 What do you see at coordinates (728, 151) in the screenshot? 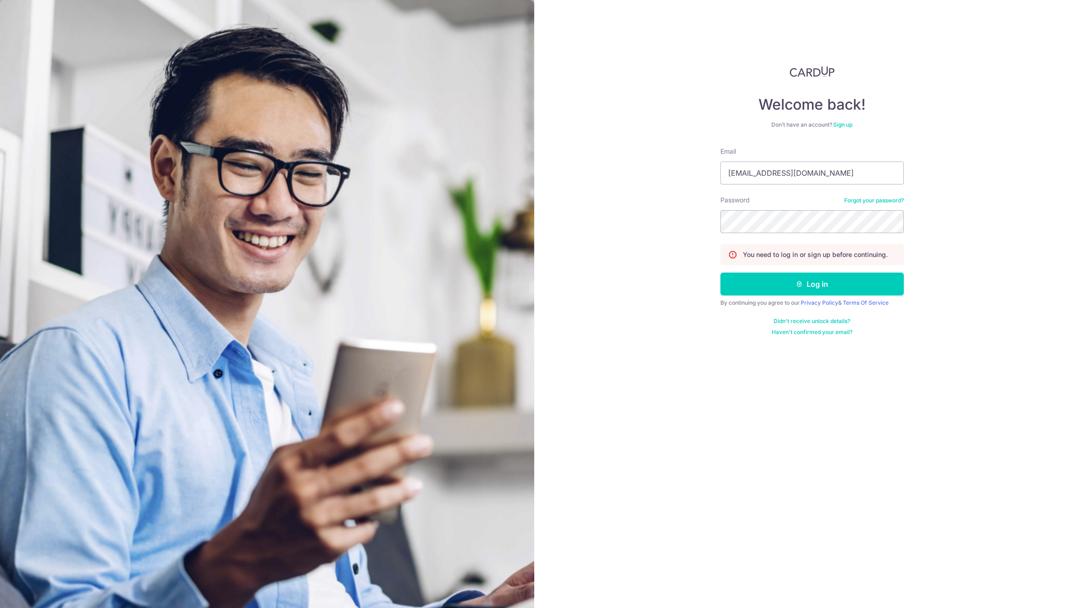
I see `label: Email` at bounding box center [728, 151].